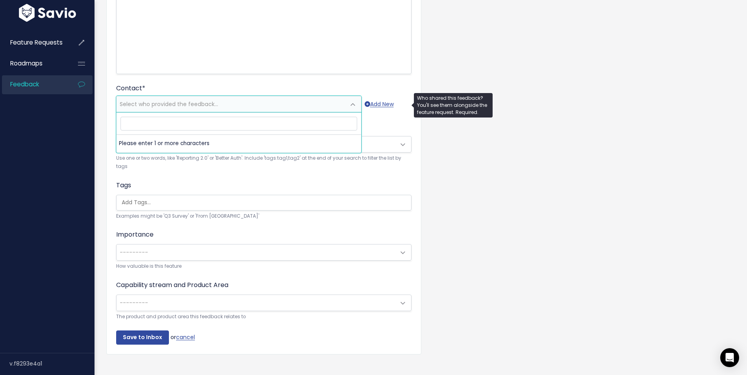 This screenshot has height=375, width=747. Describe the element at coordinates (264, 162) in the screenshot. I see `small: Use one or two words, like 'Reporting 2.0' or 'Better Auth'. Include 'tags:tag1,tag2' at the end ...` at that location.